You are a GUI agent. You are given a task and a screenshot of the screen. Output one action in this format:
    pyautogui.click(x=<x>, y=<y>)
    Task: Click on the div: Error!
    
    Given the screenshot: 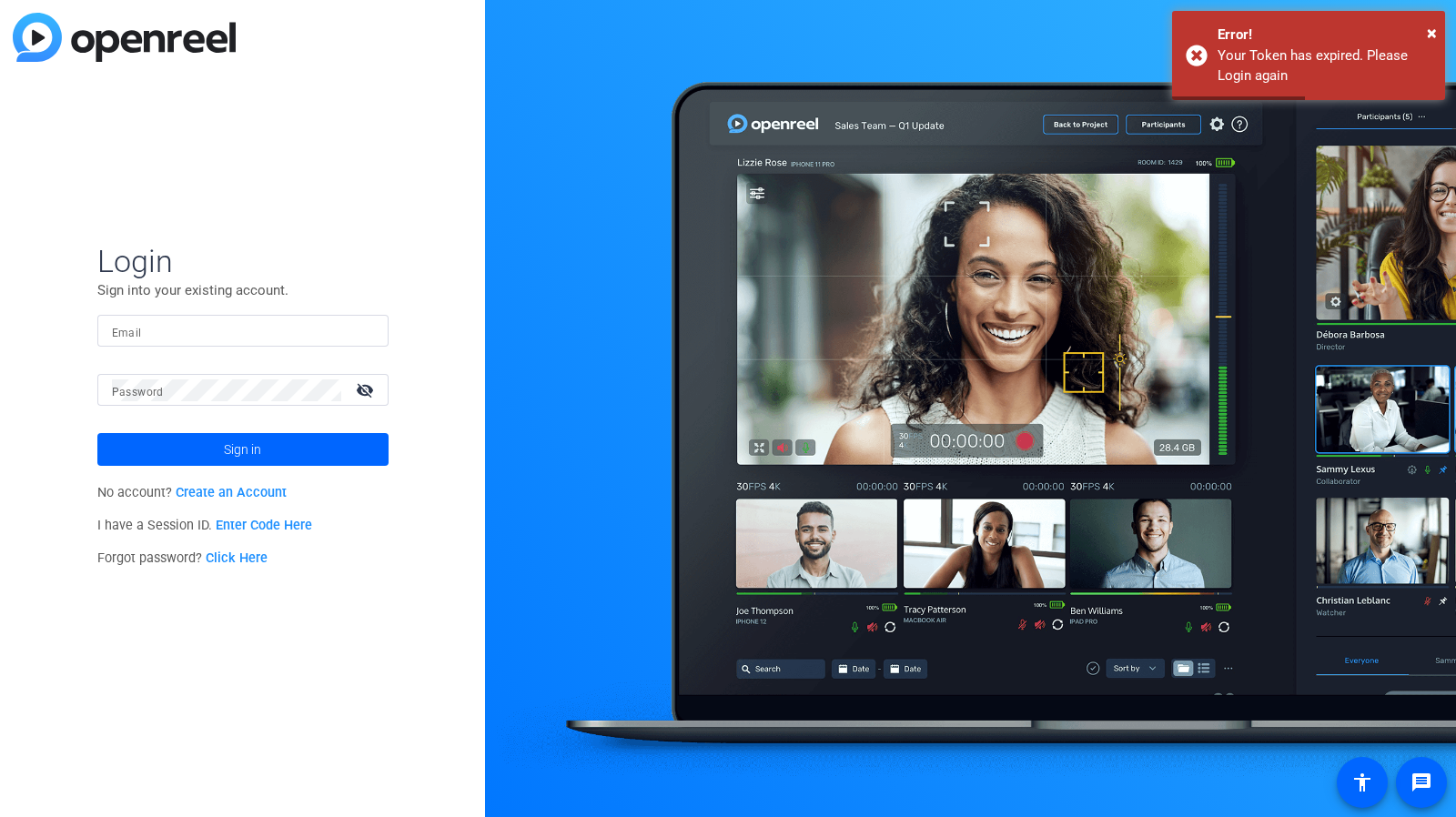 What is the action you would take?
    pyautogui.click(x=1324, y=35)
    